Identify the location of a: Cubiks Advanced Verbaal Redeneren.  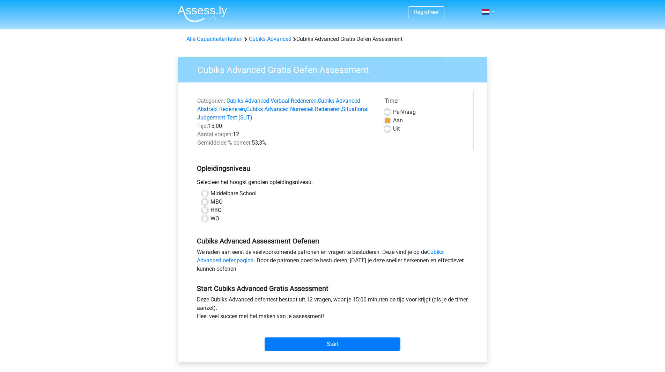
(272, 101).